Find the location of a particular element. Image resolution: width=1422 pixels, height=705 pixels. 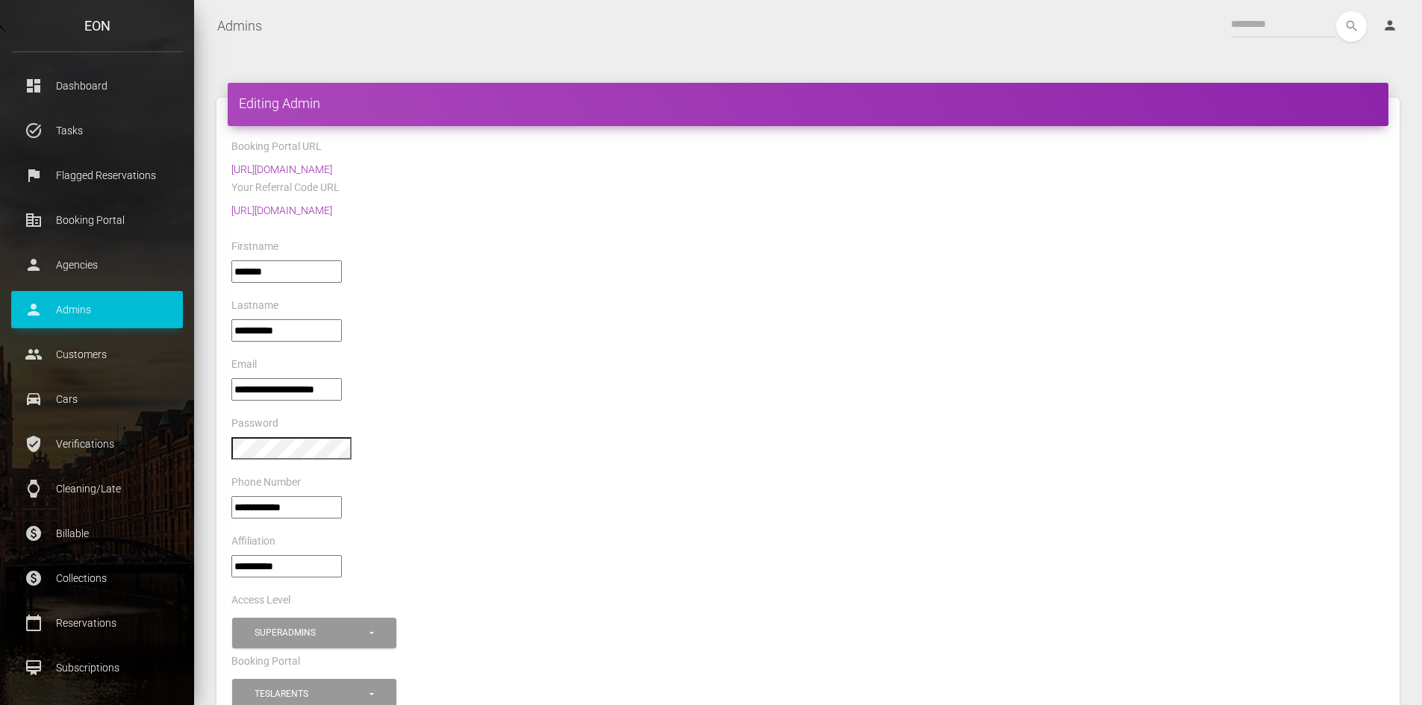

a: people Customers is located at coordinates (97, 355).